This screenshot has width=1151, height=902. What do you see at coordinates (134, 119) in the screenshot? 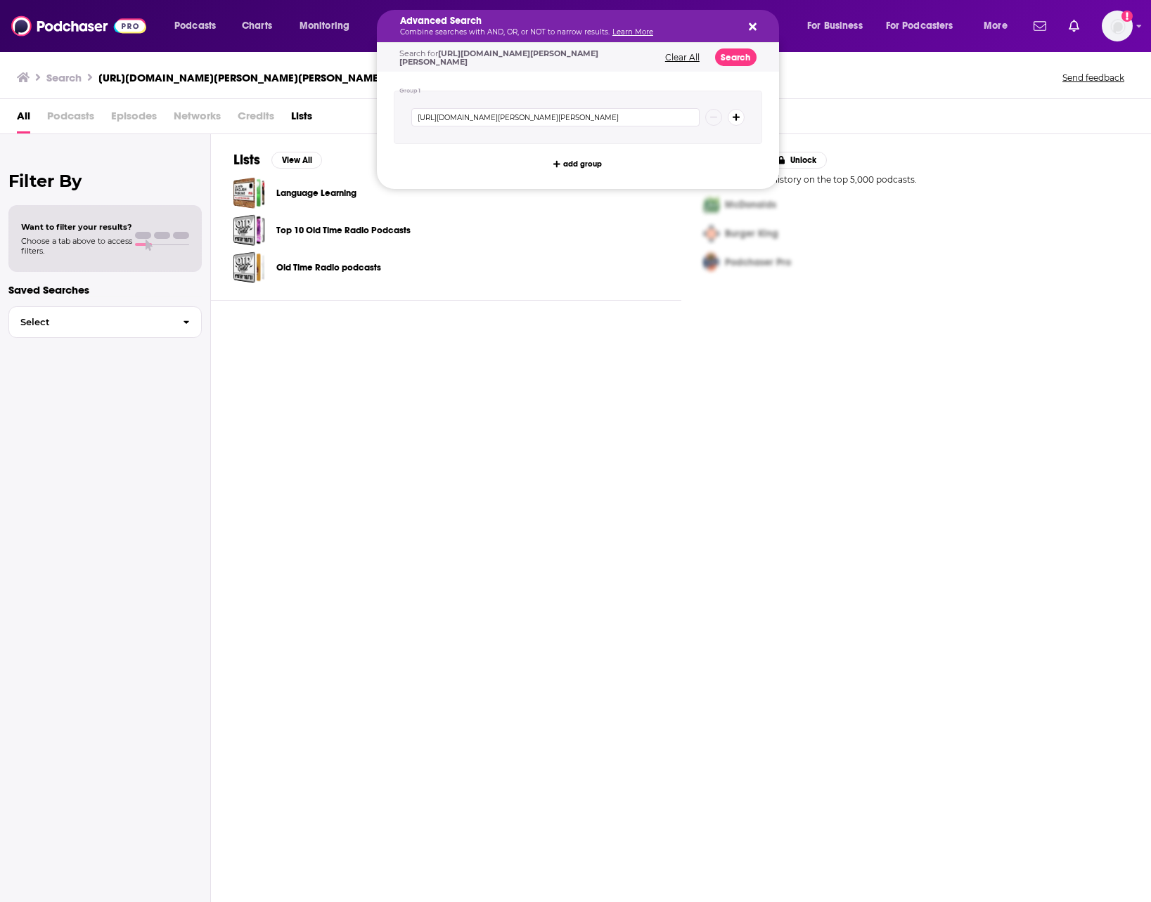
I see `span: Episodes` at bounding box center [134, 119].